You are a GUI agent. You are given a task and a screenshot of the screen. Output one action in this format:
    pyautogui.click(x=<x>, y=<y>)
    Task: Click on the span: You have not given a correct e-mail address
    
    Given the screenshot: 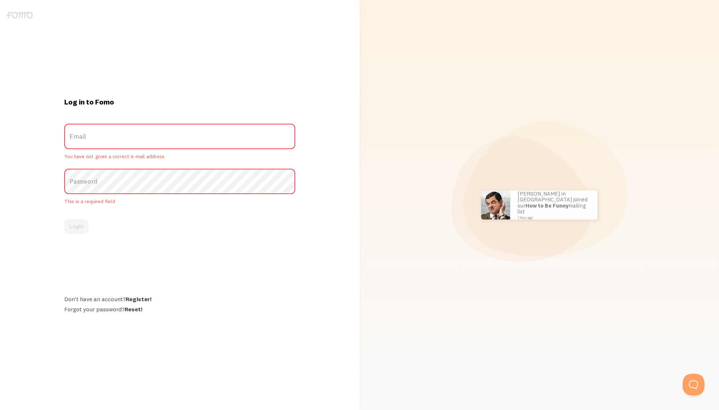 What is the action you would take?
    pyautogui.click(x=180, y=157)
    